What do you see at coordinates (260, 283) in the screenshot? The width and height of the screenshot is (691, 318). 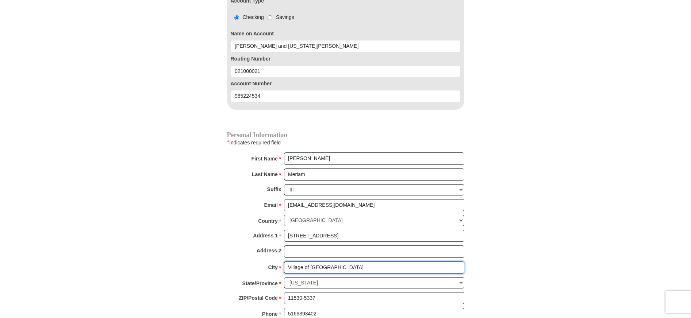 I see `strong: State/Province` at bounding box center [260, 283].